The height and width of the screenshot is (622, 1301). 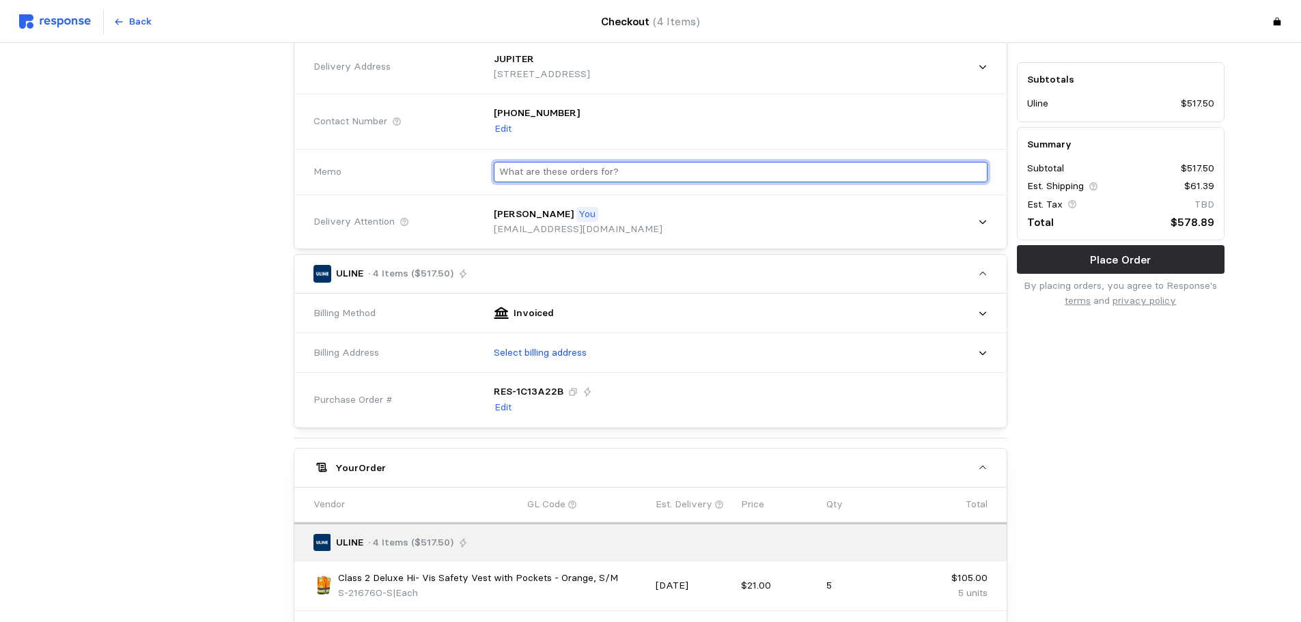 What do you see at coordinates (513, 59) in the screenshot?
I see `p: JUPITER` at bounding box center [513, 59].